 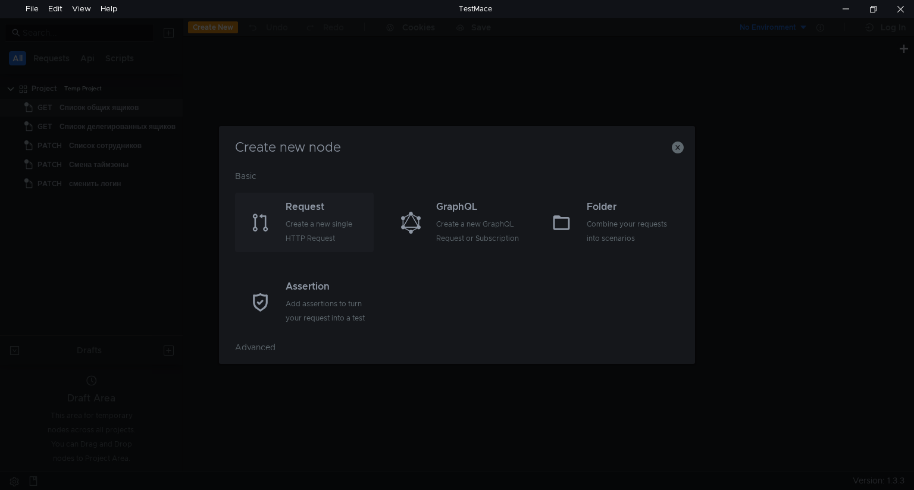 I want to click on div: Folder, so click(x=629, y=207).